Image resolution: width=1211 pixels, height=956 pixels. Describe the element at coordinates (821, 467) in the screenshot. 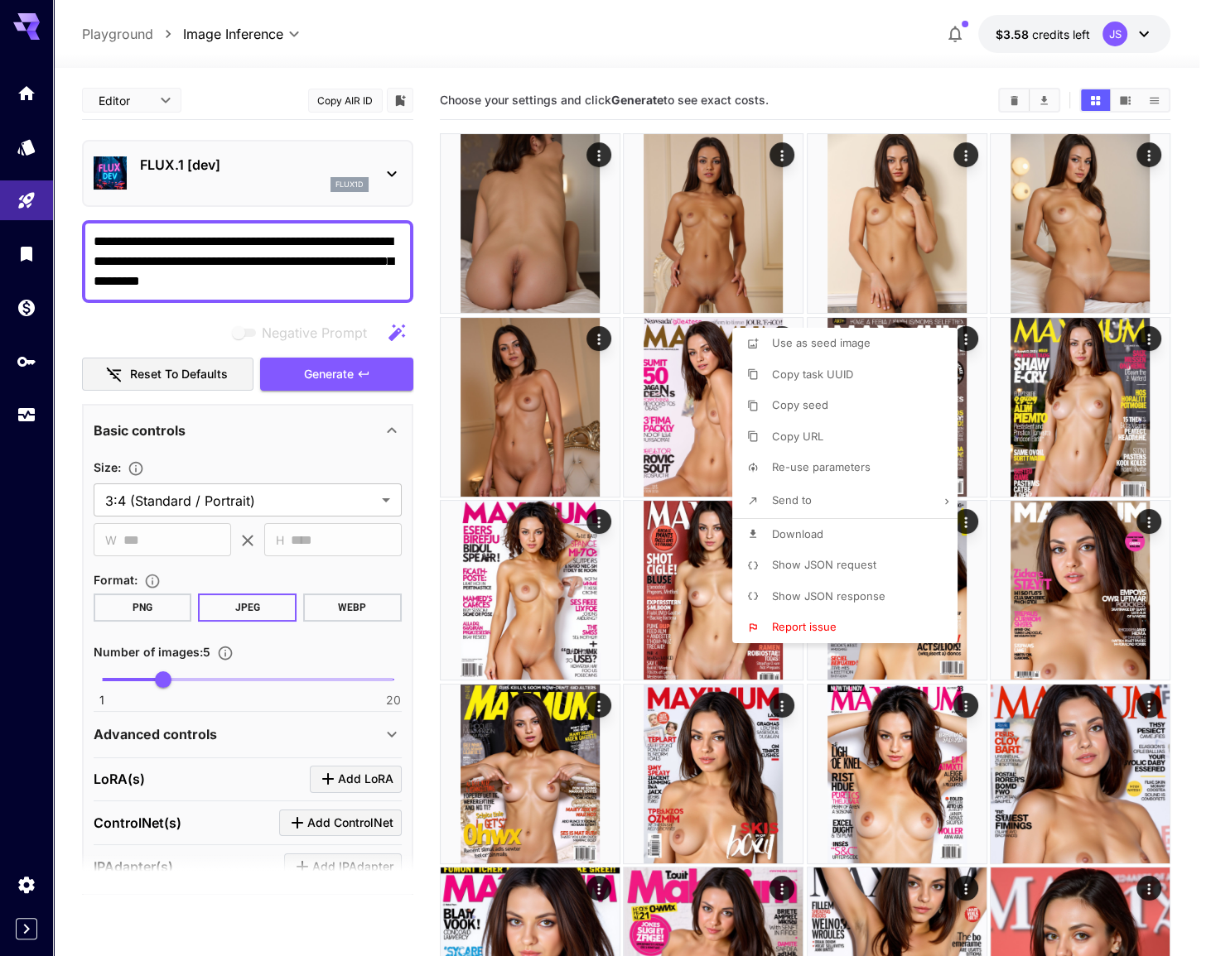

I see `span: Re-use parameters` at that location.